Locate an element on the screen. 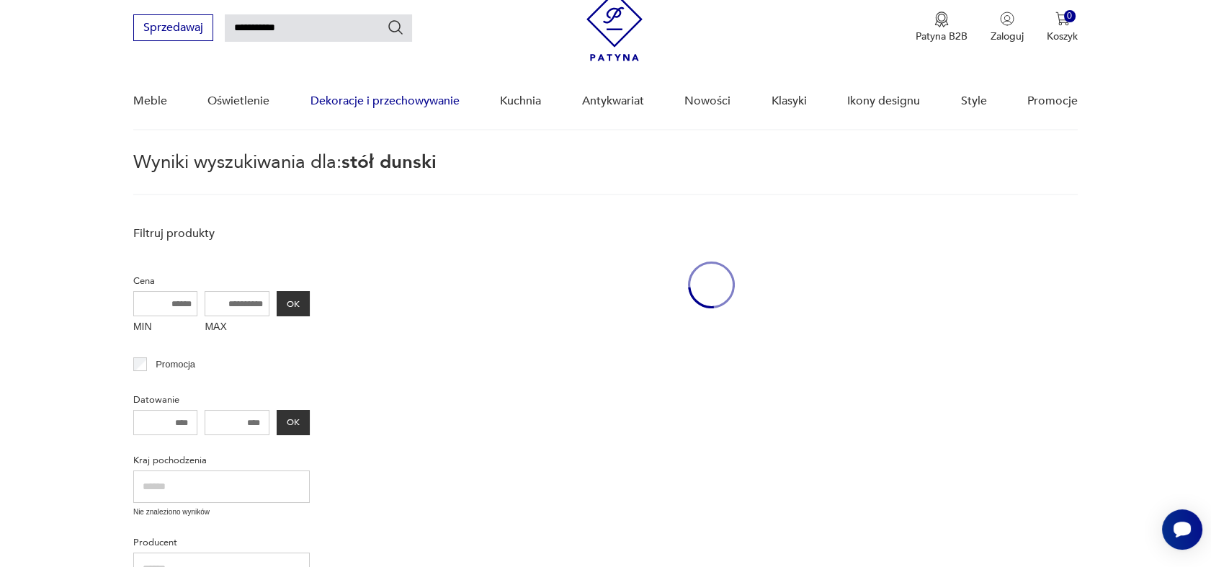  div: oval-loading is located at coordinates (711, 285).